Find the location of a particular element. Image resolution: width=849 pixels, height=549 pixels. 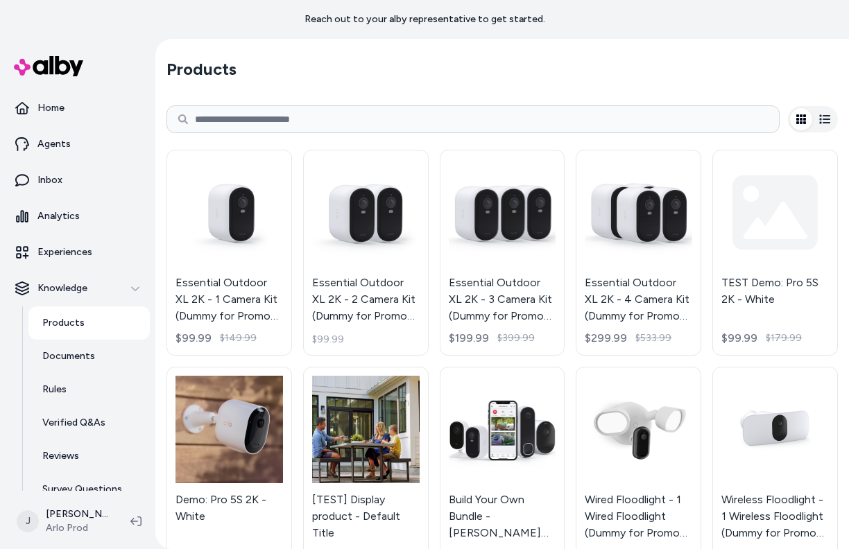

p: Reach out to your alby representative to get started. is located at coordinates (425, 19).